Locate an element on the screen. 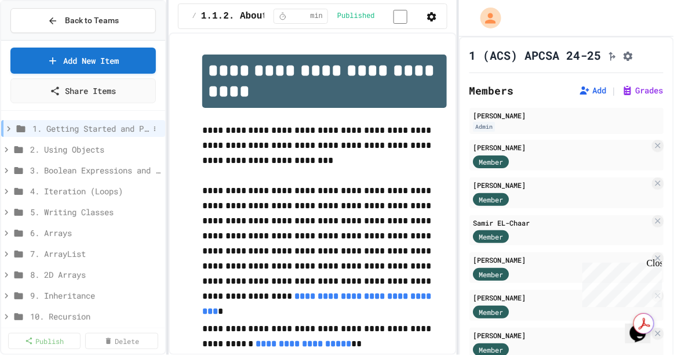 This screenshot has width=674, height=355. span: 5. Writing Classes is located at coordinates (95, 212).